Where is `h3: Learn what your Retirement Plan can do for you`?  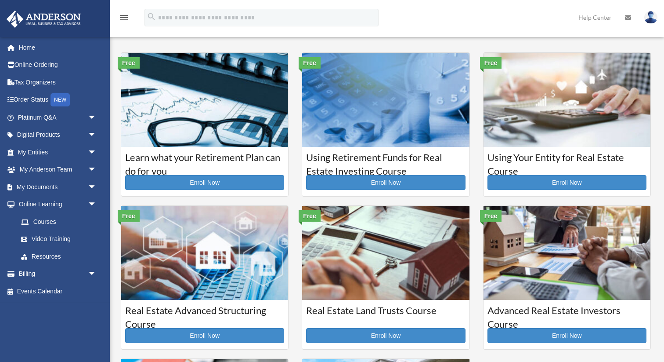
h3: Learn what your Retirement Plan can do for you is located at coordinates (205, 162).